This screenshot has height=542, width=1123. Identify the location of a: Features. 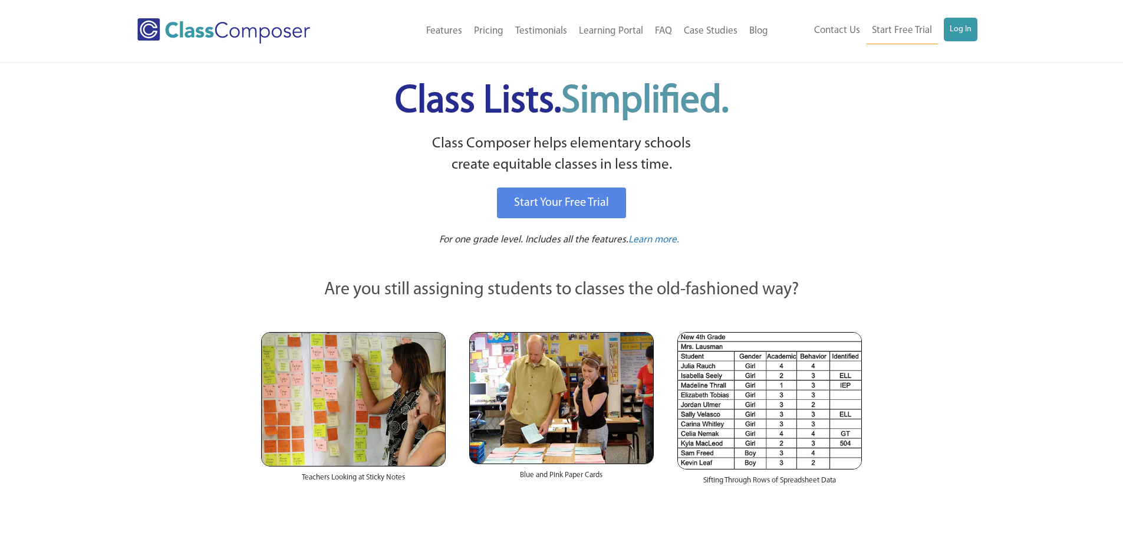
(444, 31).